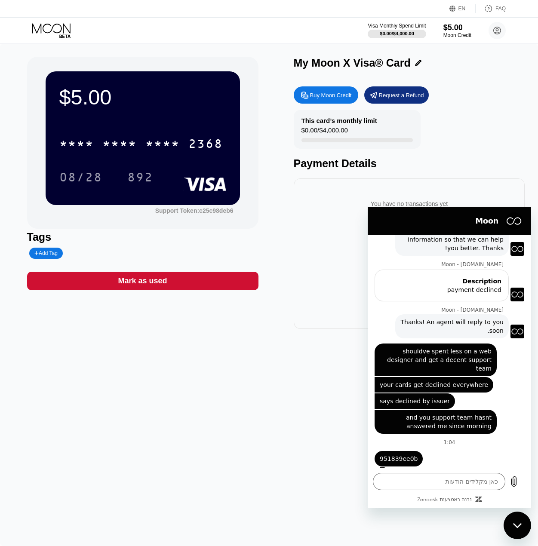 The height and width of the screenshot is (546, 538). Describe the element at coordinates (457, 31) in the screenshot. I see `div: $5.00Moon Credit` at that location.